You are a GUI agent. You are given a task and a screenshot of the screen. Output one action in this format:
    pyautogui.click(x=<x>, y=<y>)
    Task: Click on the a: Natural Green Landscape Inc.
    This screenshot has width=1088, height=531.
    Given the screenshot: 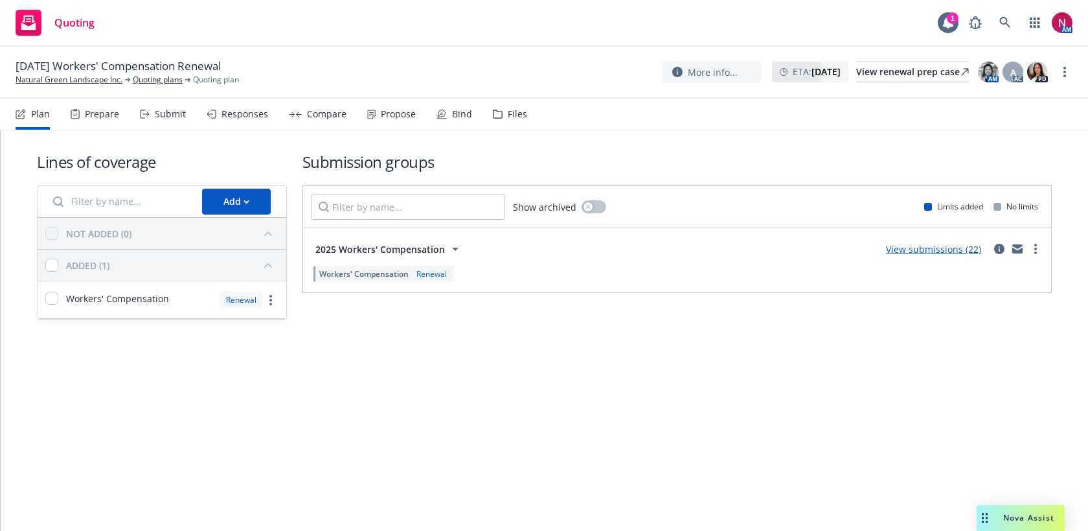 What is the action you would take?
    pyautogui.click(x=69, y=80)
    